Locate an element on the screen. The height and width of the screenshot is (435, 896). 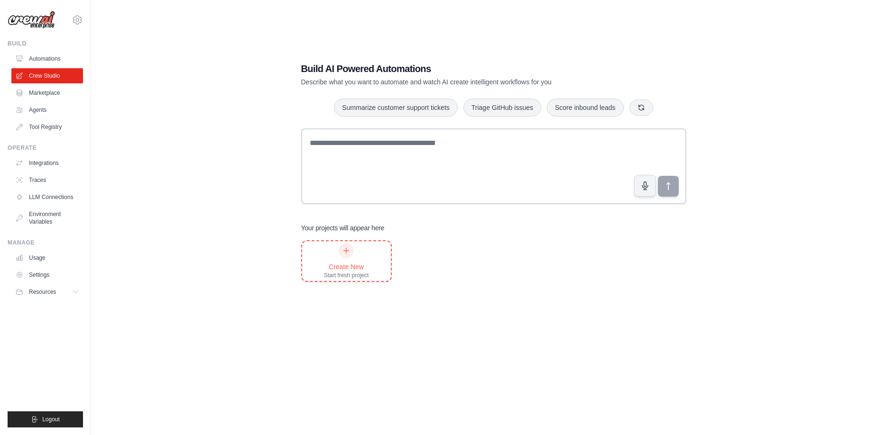
div: Start fresh project is located at coordinates (346, 275).